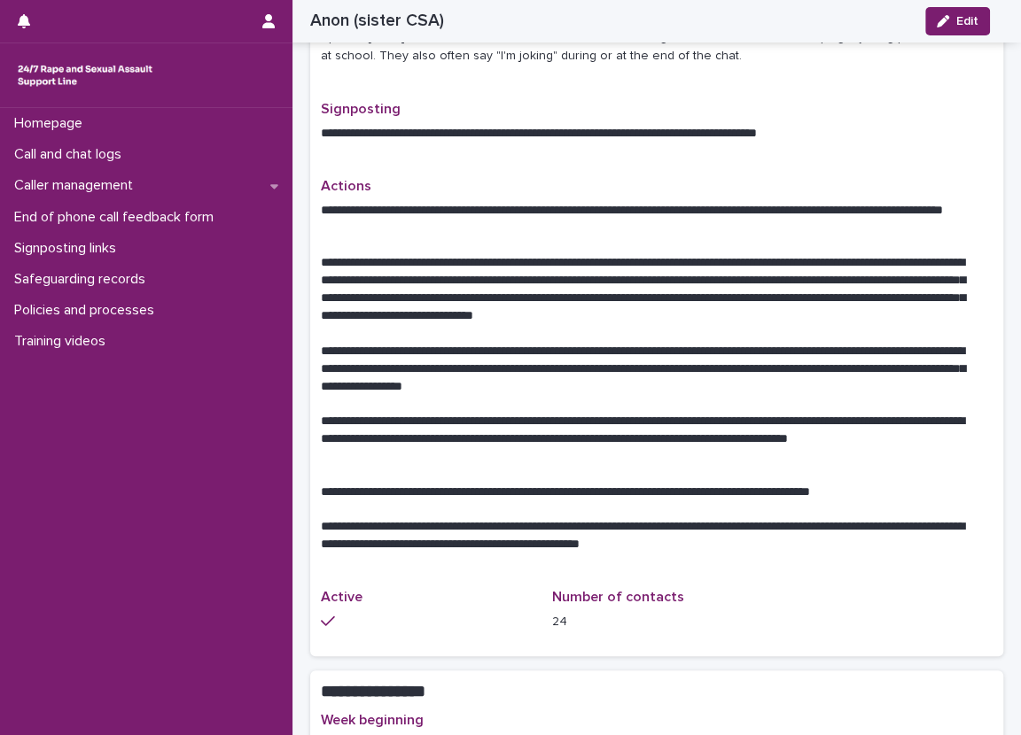 The height and width of the screenshot is (735, 1021). Describe the element at coordinates (361, 109) in the screenshot. I see `span: Signposting` at that location.